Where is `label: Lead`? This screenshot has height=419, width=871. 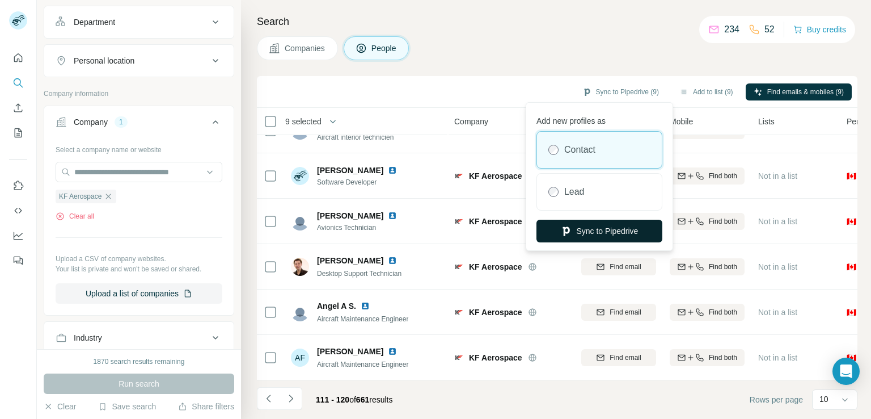 label: Lead is located at coordinates (575, 192).